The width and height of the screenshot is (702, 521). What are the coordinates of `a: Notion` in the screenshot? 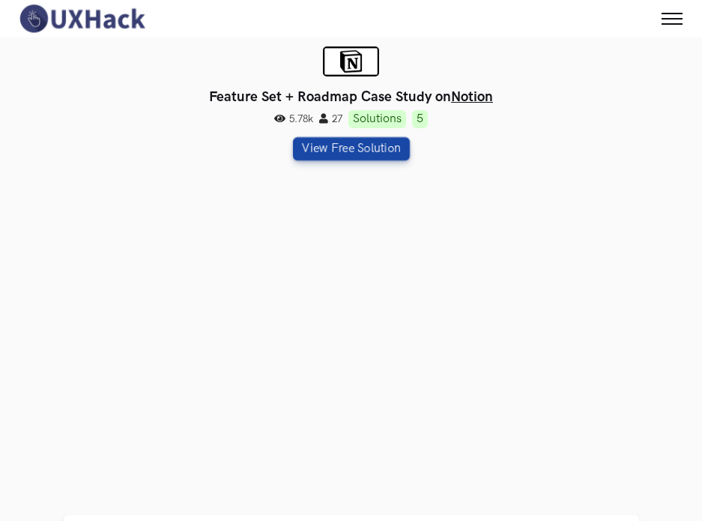 It's located at (472, 97).